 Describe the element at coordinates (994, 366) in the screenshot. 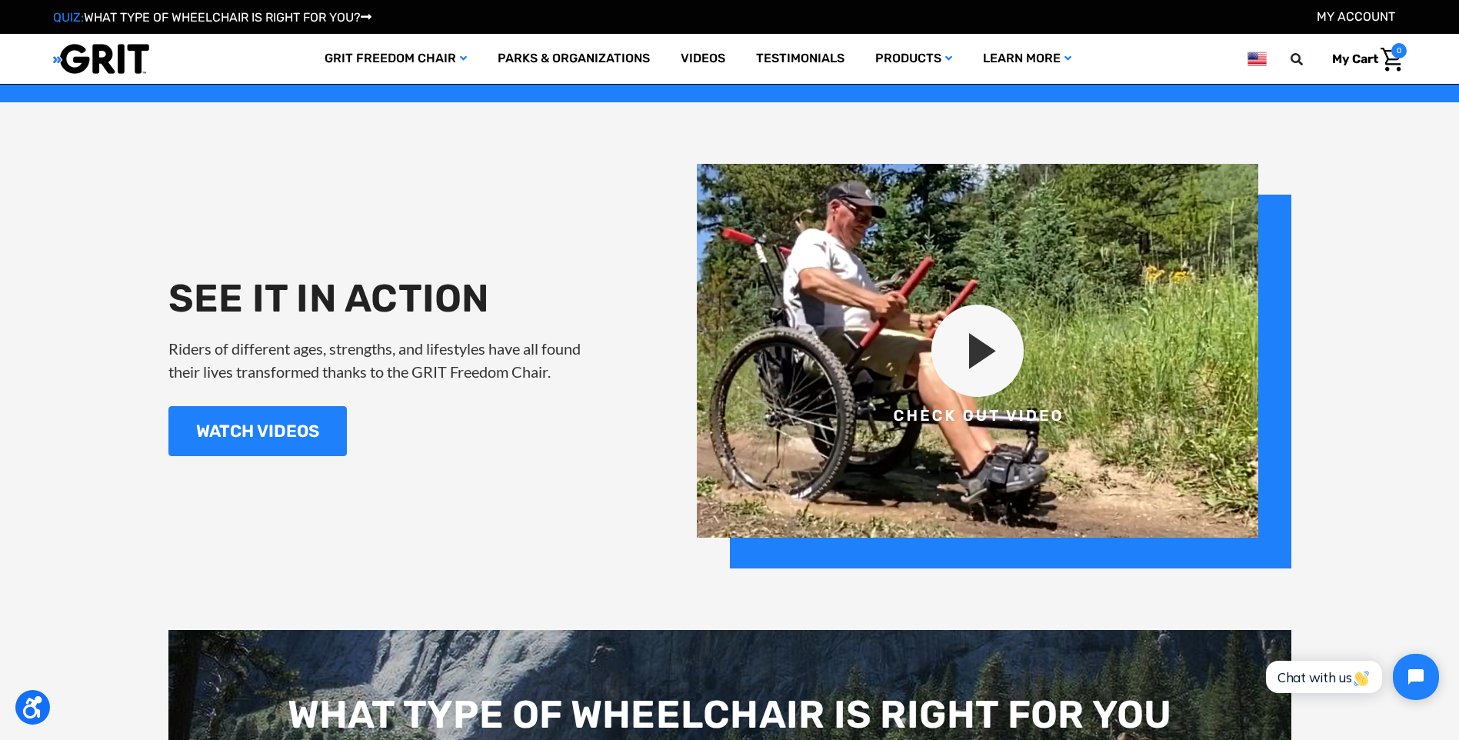

I see `img: group-120-2x.png` at that location.